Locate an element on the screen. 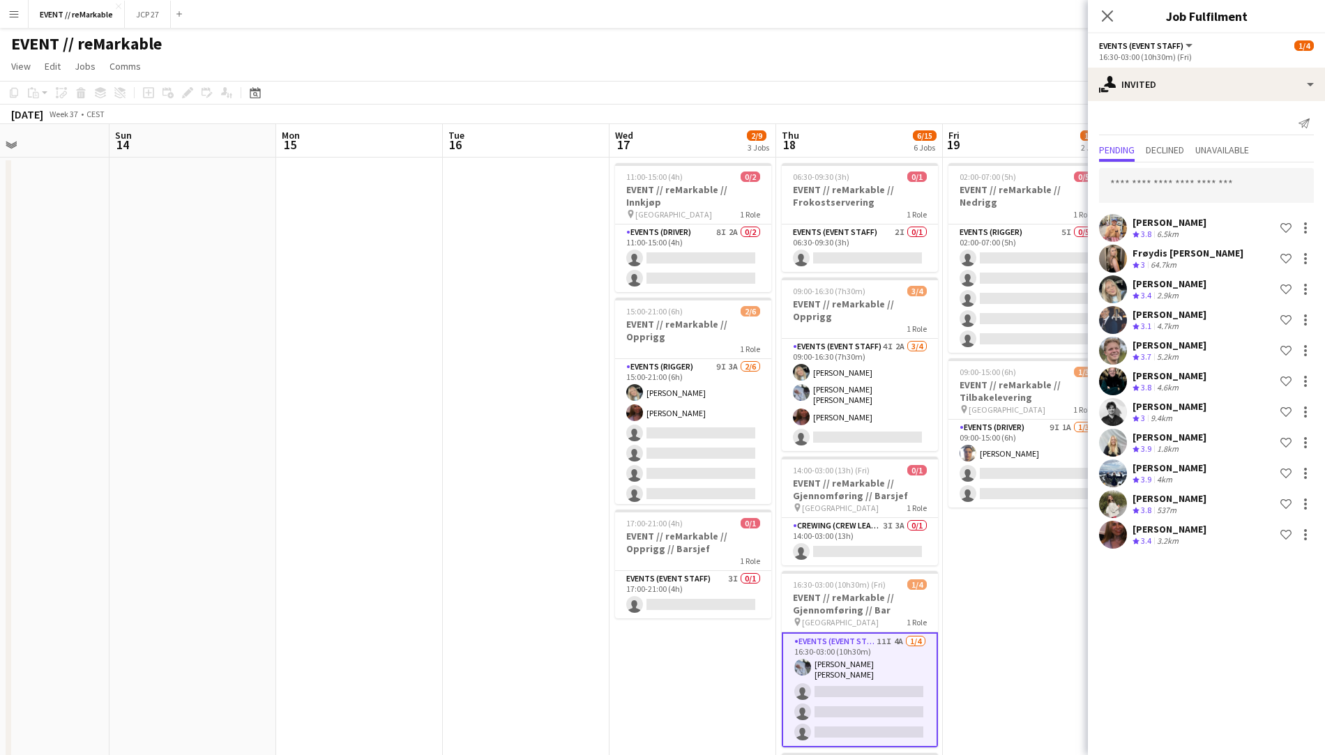  span: 3.1 is located at coordinates (1146, 326).